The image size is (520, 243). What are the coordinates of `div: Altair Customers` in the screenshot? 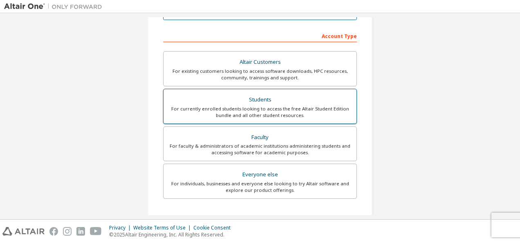 It's located at (260, 62).